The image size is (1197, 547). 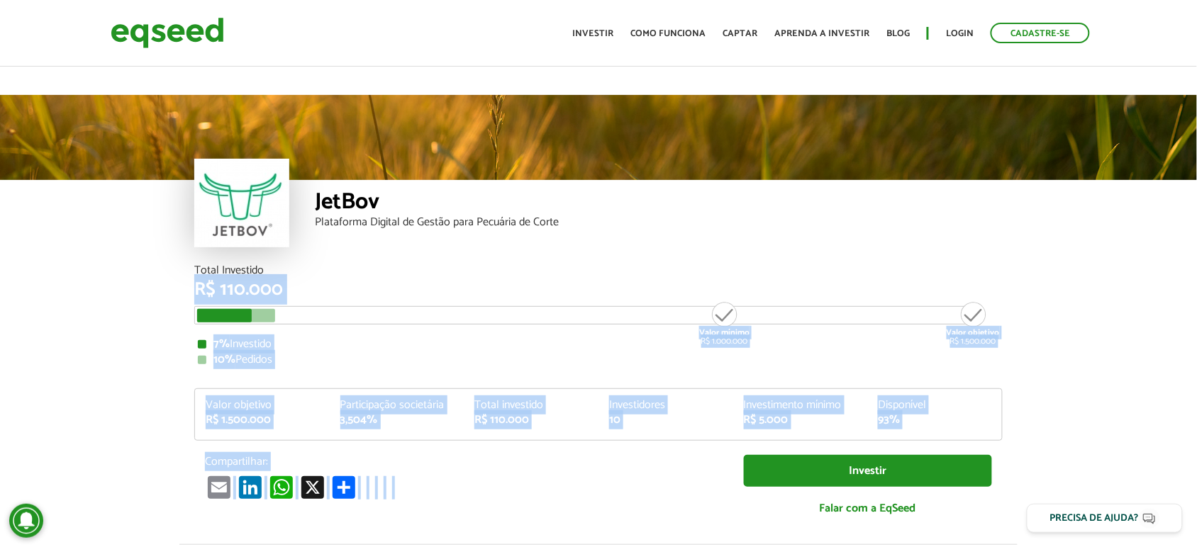 I want to click on div: 10, so click(x=666, y=420).